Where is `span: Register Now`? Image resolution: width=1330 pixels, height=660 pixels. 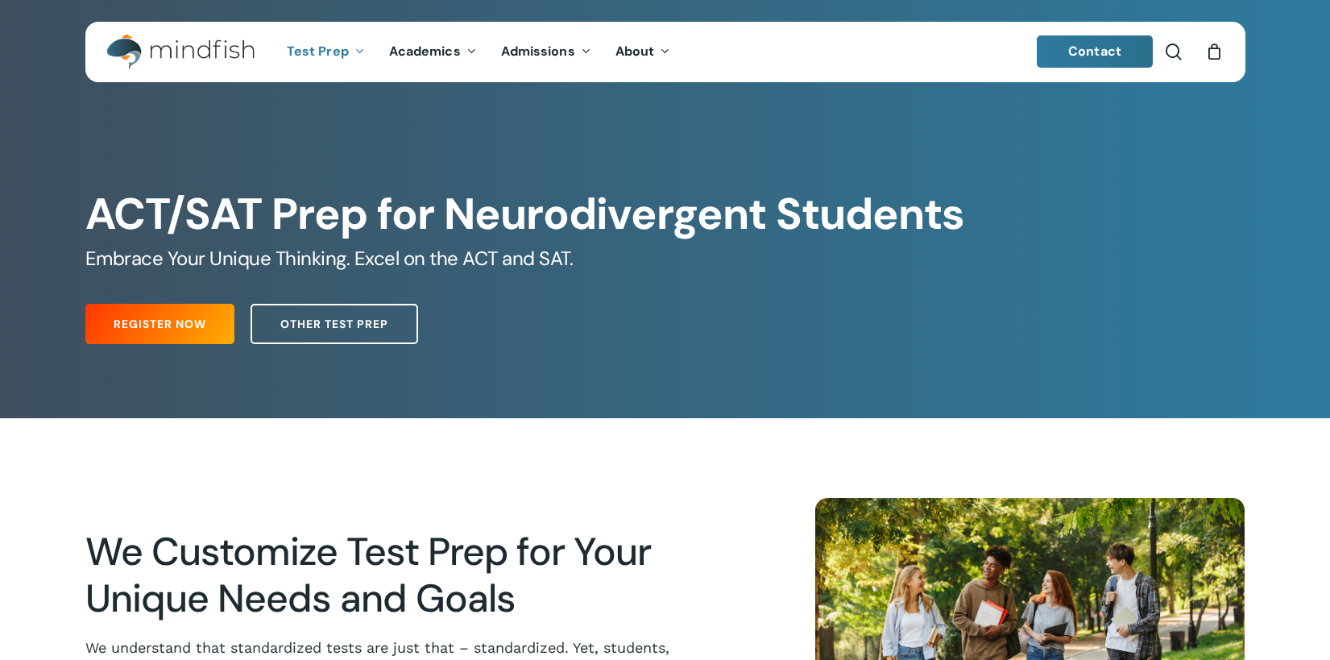 span: Register Now is located at coordinates (160, 324).